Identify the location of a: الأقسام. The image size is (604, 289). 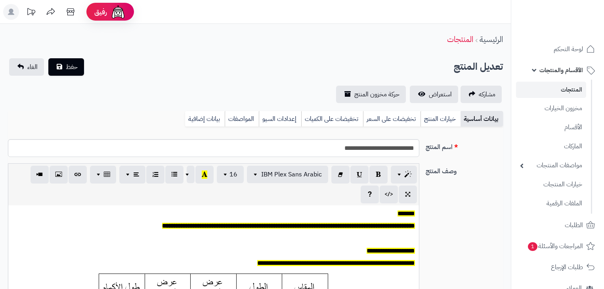
(551, 127).